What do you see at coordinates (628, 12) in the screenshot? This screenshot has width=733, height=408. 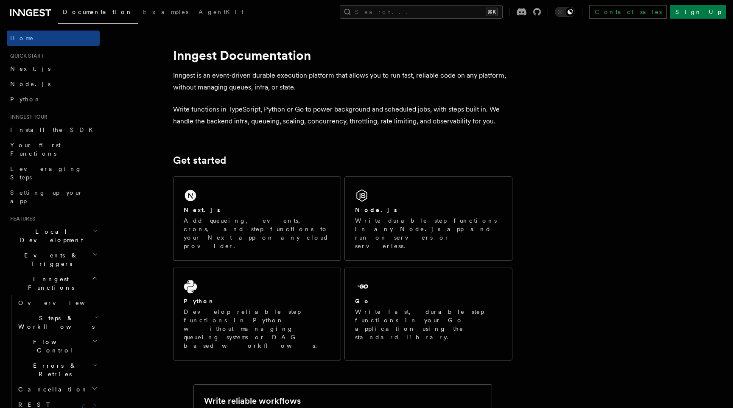 I see `a: Contact sales` at bounding box center [628, 12].